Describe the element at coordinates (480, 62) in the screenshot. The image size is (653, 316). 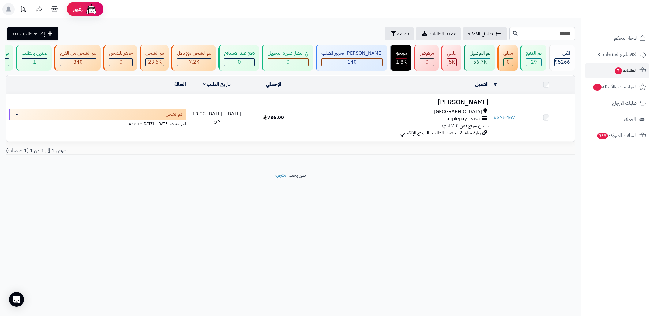
I see `span: 56.7K` at that location.